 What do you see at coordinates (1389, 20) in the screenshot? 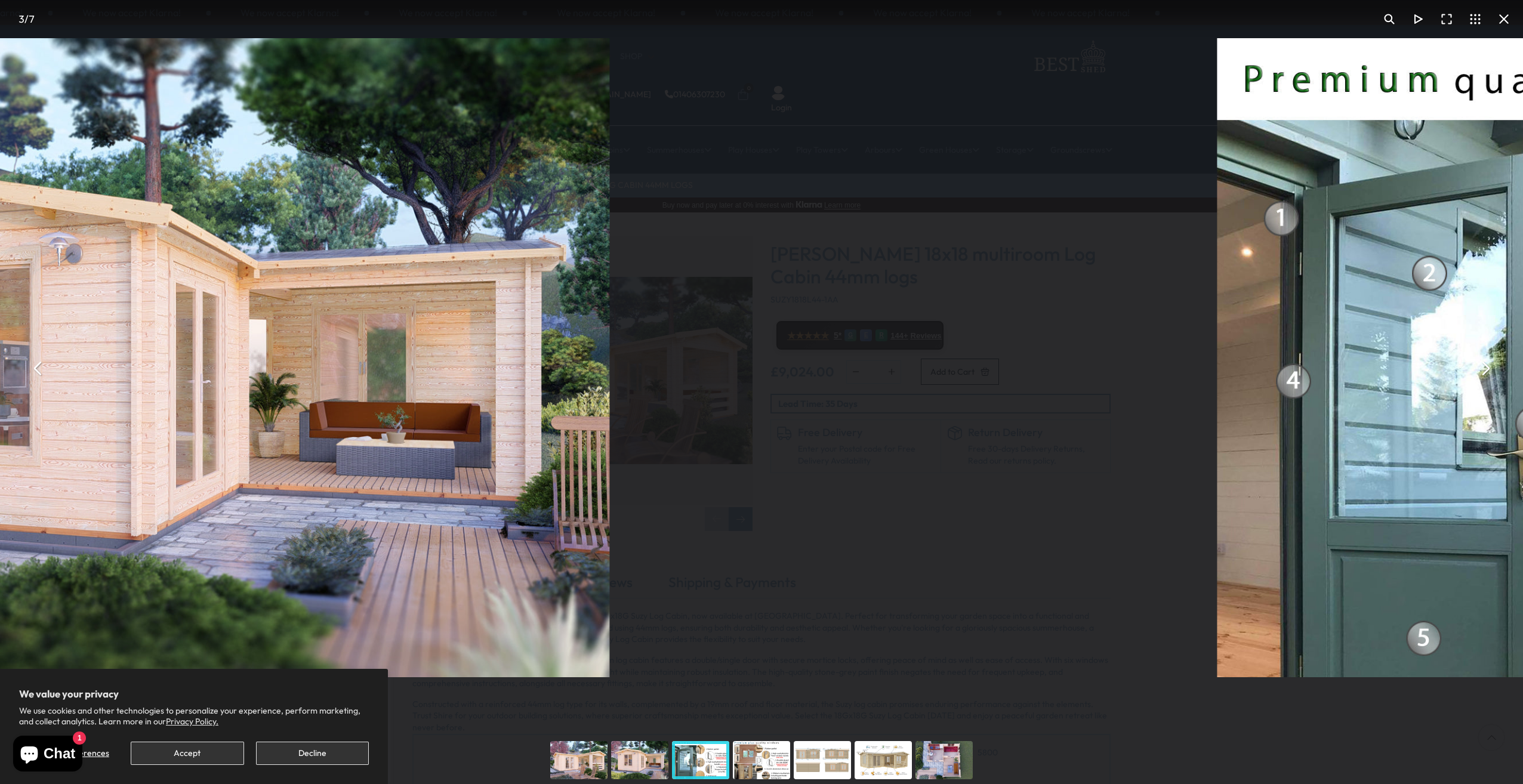
I see `button: Toggle zoom level` at bounding box center [1389, 20].